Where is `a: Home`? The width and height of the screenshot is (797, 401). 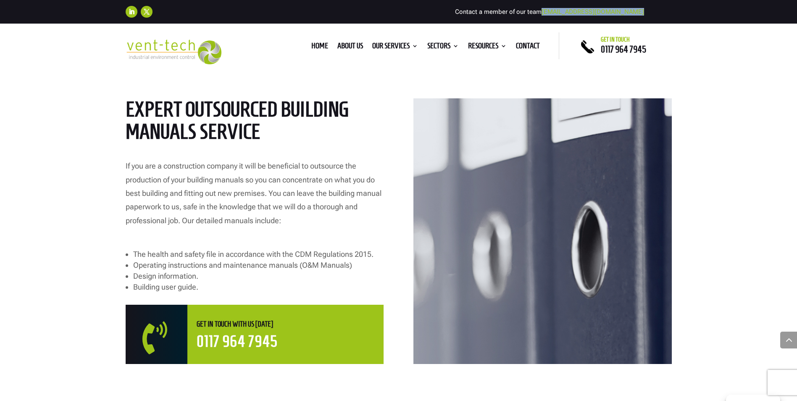 a: Home is located at coordinates (320, 47).